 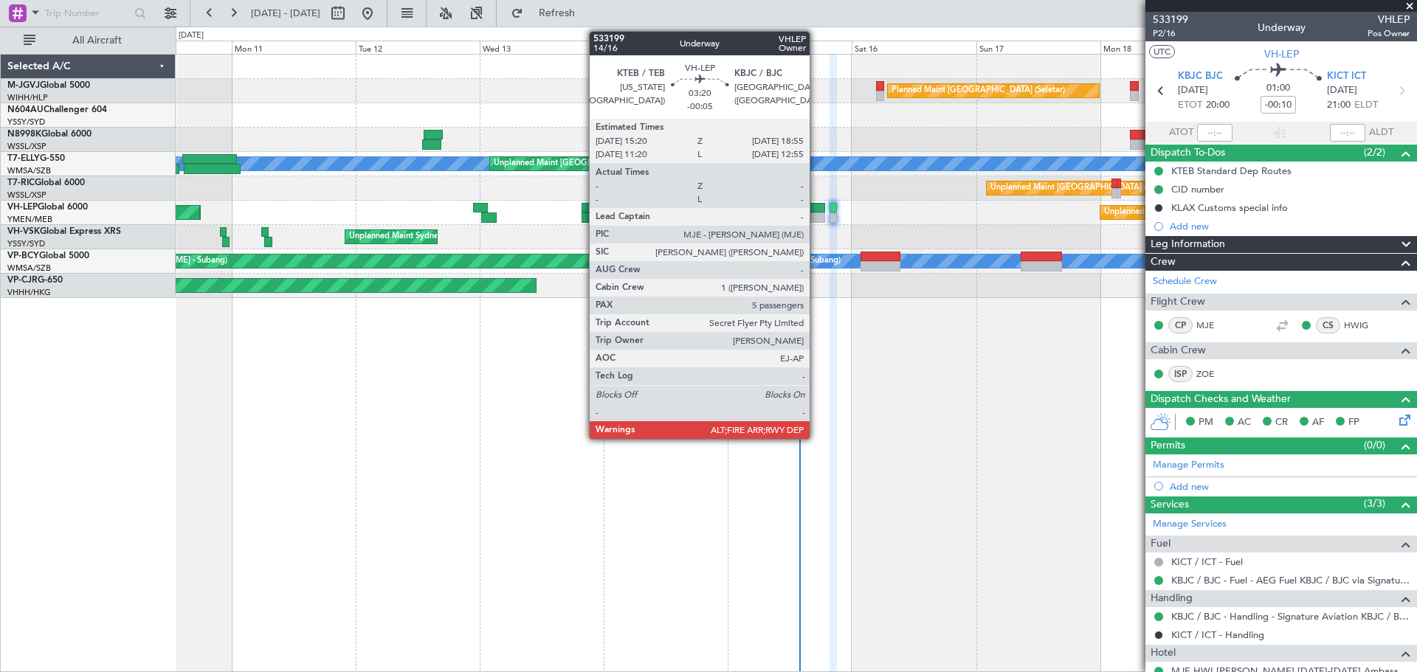 What do you see at coordinates (35, 280) in the screenshot?
I see `a: VP-CJRG-650` at bounding box center [35, 280].